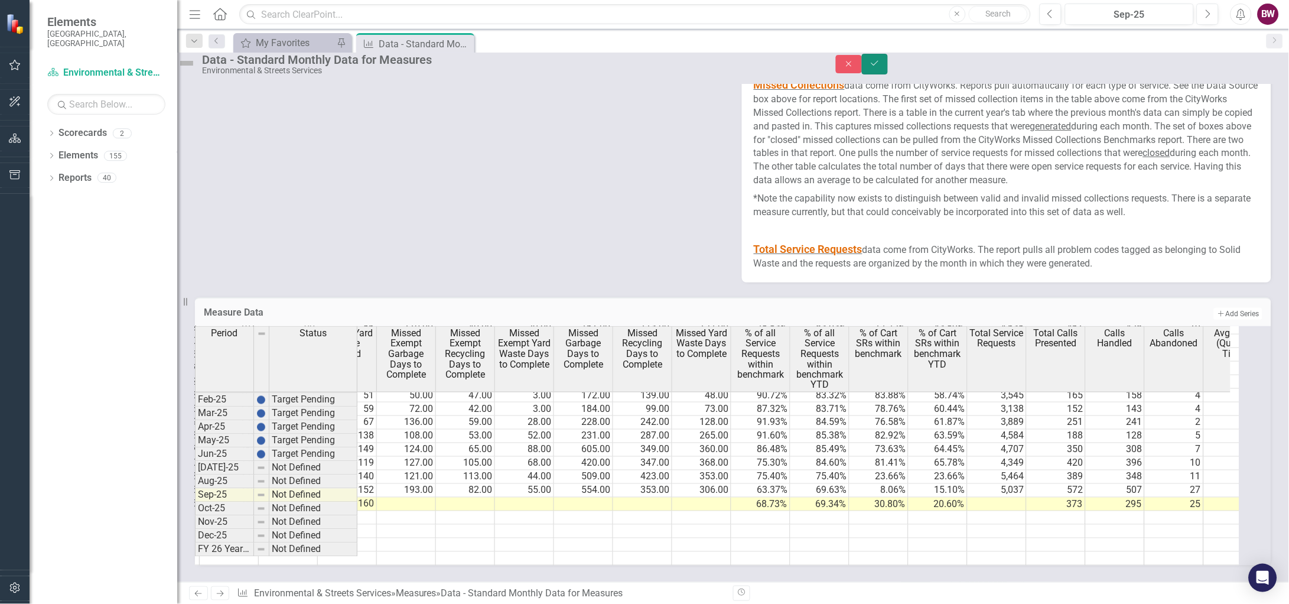 Image resolution: width=1289 pixels, height=604 pixels. I want to click on td: 572, so click(1056, 490).